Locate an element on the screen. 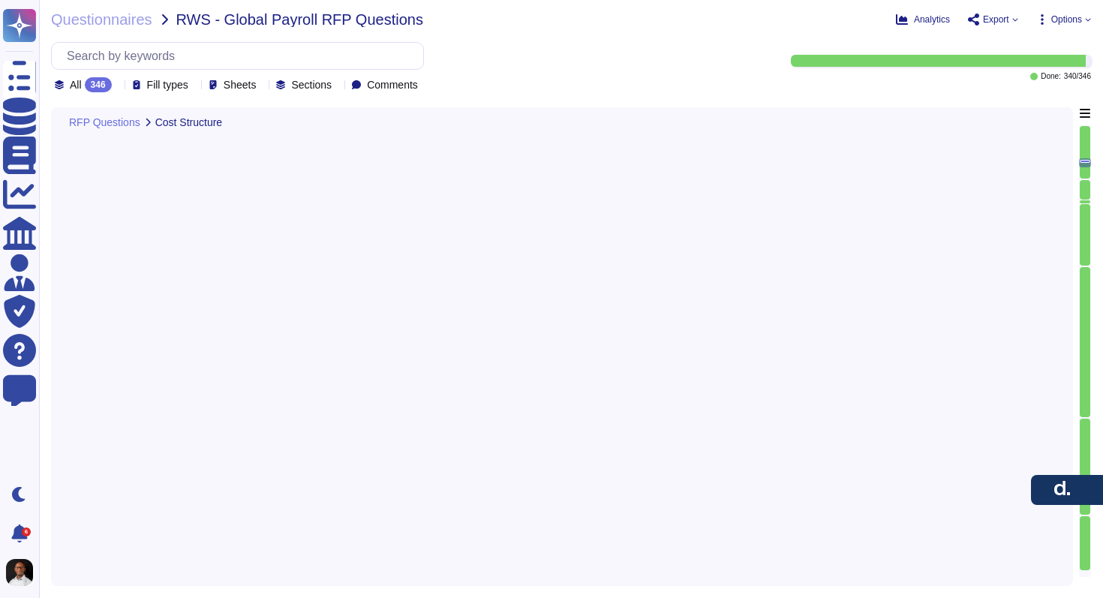 The width and height of the screenshot is (1103, 598). span: Sheets is located at coordinates (240, 85).